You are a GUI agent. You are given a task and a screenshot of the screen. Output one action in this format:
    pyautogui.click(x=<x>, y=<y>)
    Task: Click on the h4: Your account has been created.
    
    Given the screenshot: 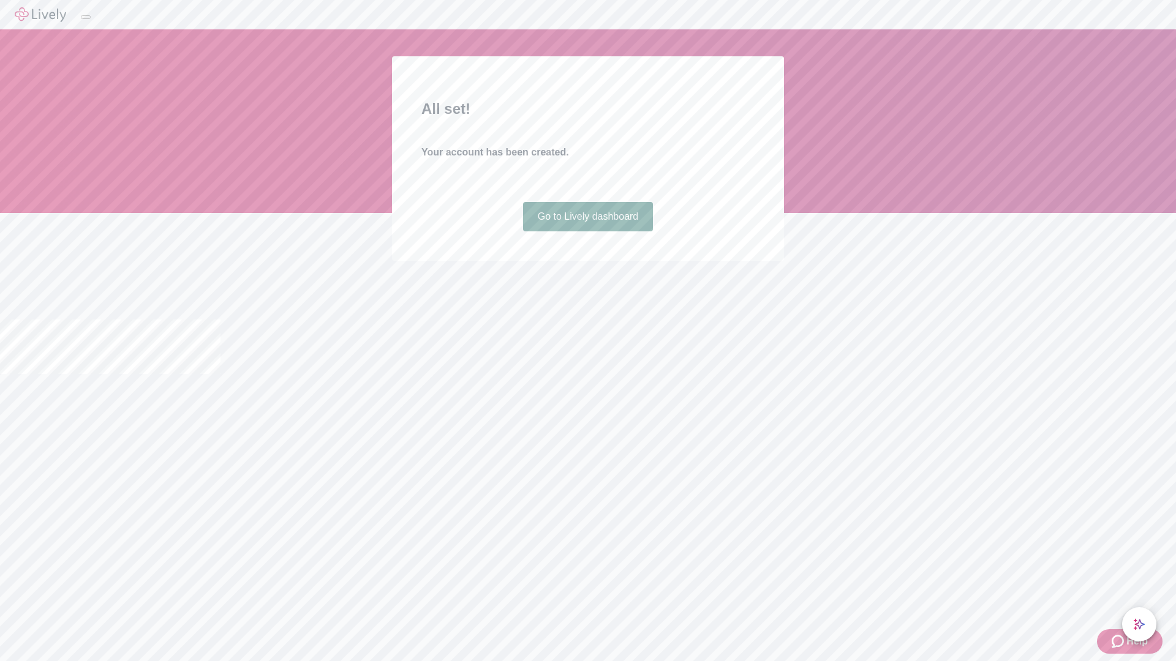 What is the action you would take?
    pyautogui.click(x=588, y=152)
    